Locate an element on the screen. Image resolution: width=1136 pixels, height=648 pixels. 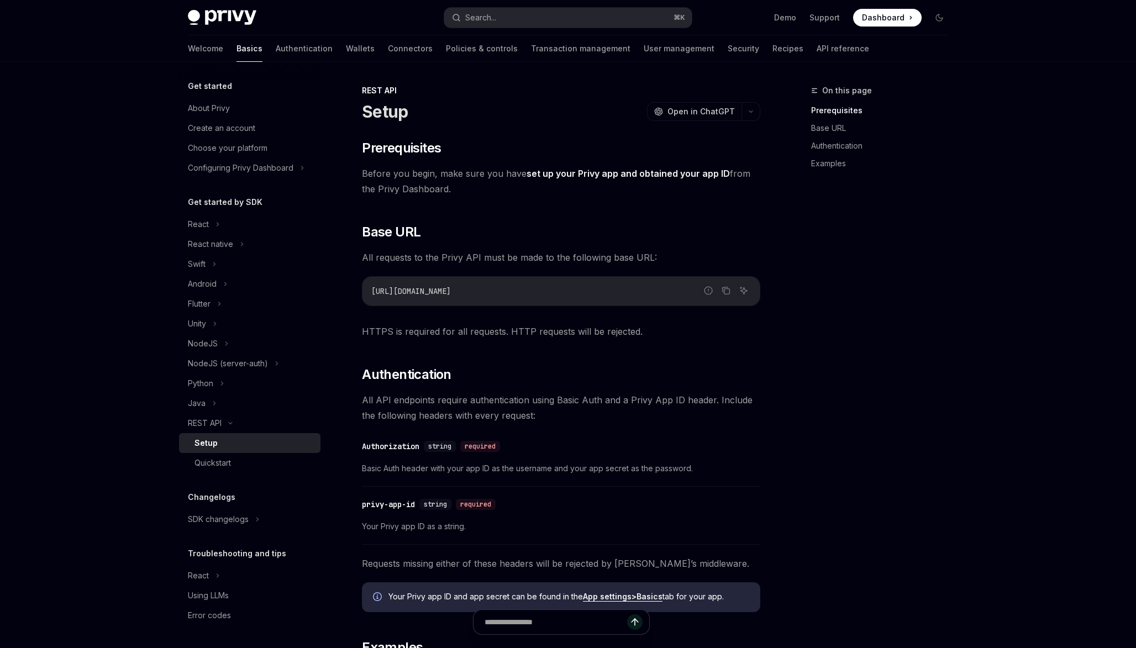
button: SDK changelogs is located at coordinates (250, 519).